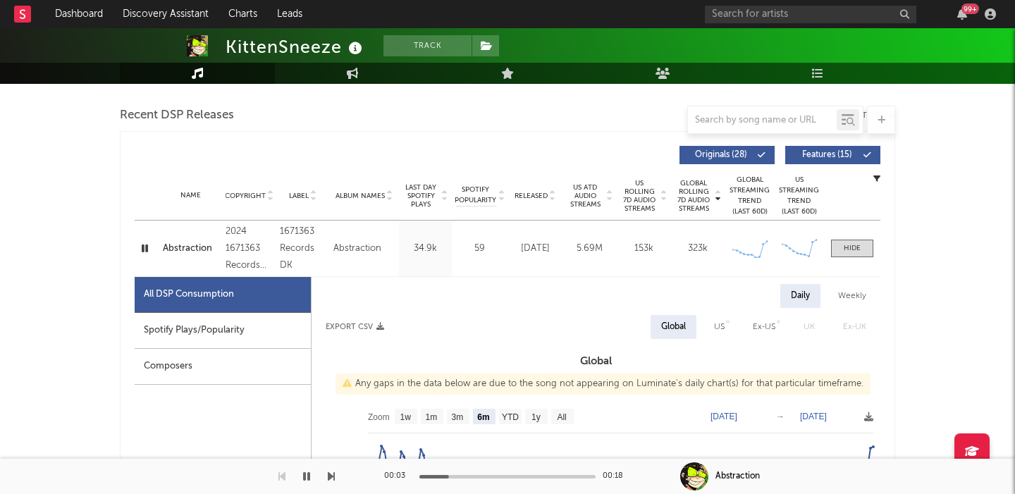 Image resolution: width=1015 pixels, height=494 pixels. What do you see at coordinates (295, 47) in the screenshot?
I see `div: KittenSneeze` at bounding box center [295, 47].